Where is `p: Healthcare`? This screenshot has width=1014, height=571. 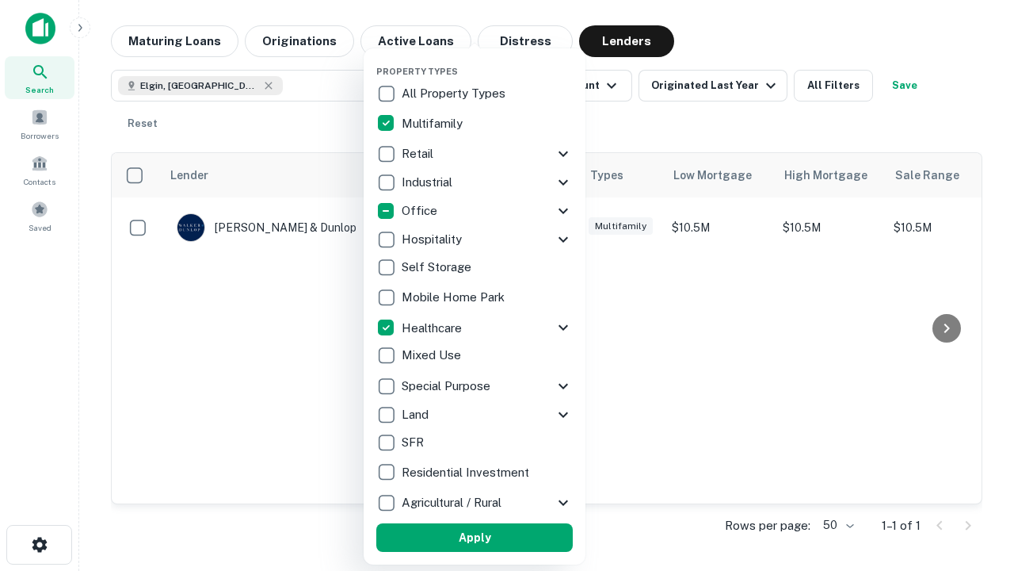 p: Healthcare is located at coordinates (434, 328).